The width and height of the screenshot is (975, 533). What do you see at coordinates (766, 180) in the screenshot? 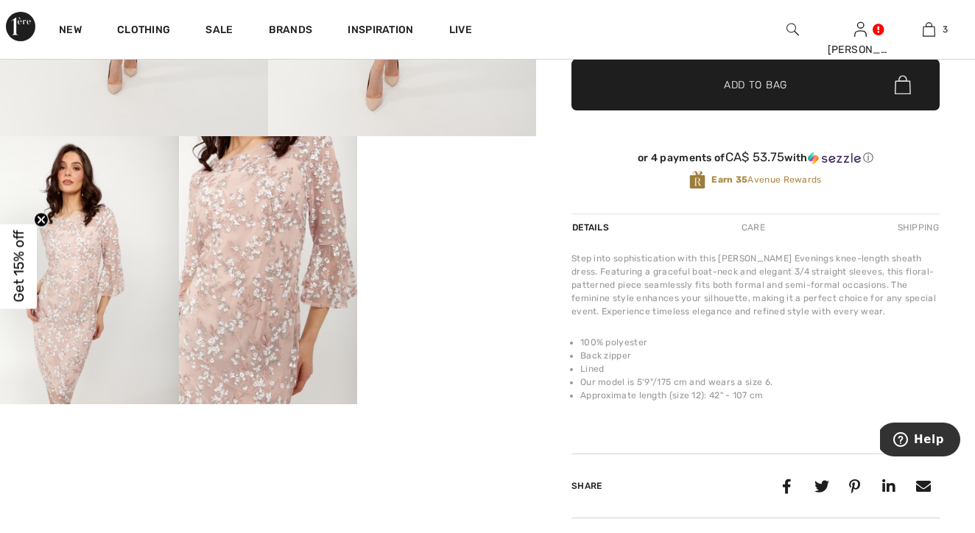
I see `span: Avenue Rewards` at bounding box center [766, 180].